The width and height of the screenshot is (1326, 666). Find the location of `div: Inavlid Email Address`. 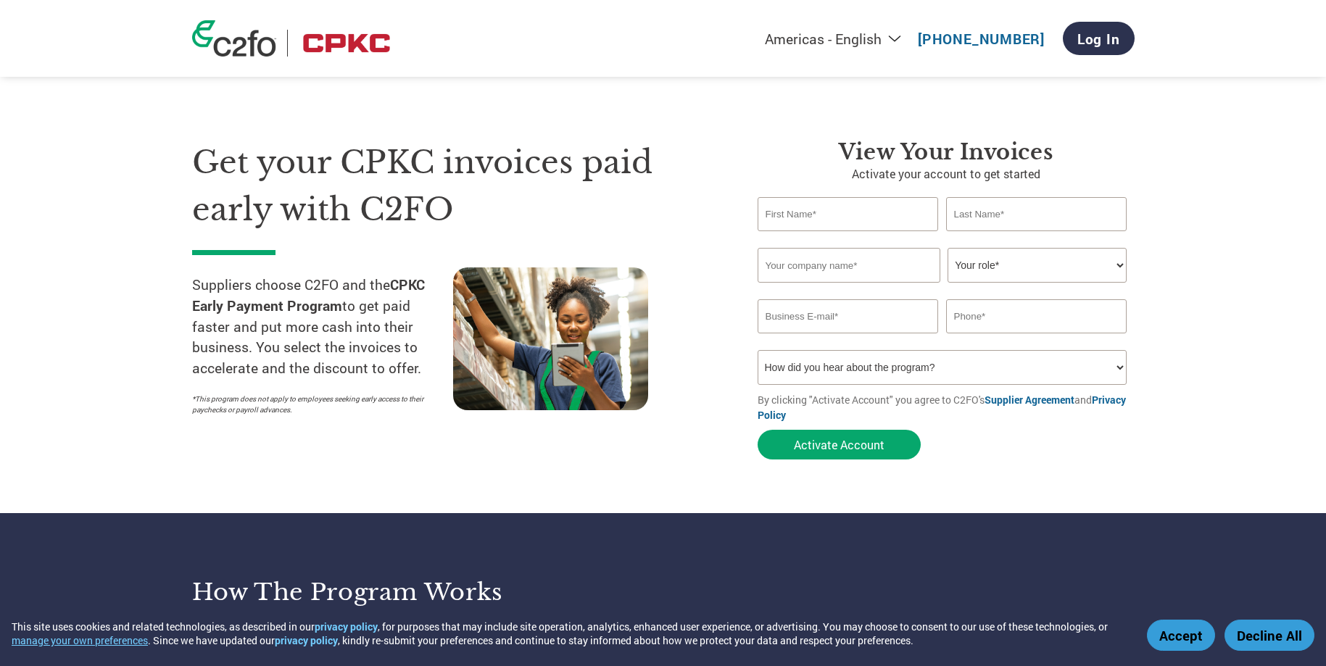

div: Inavlid Email Address is located at coordinates (848, 339).